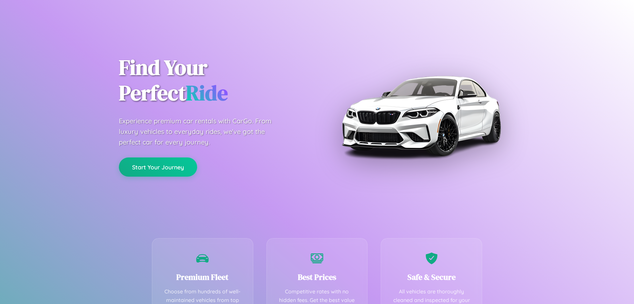  I want to click on p: Experience premium car rentals with CarGo. From luxury vehicles to everyday rides, we've got the ..., so click(201, 131).